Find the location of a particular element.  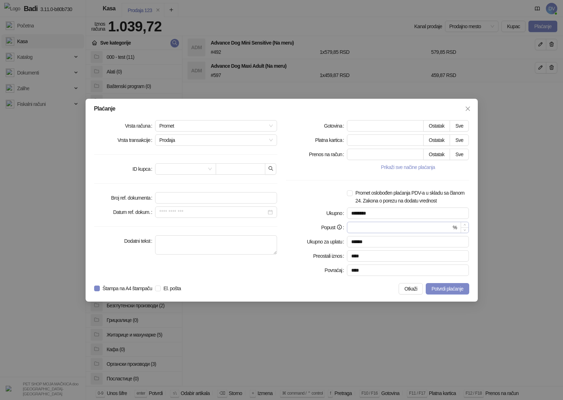

input: Broj ref. dokumenta is located at coordinates (216, 198).